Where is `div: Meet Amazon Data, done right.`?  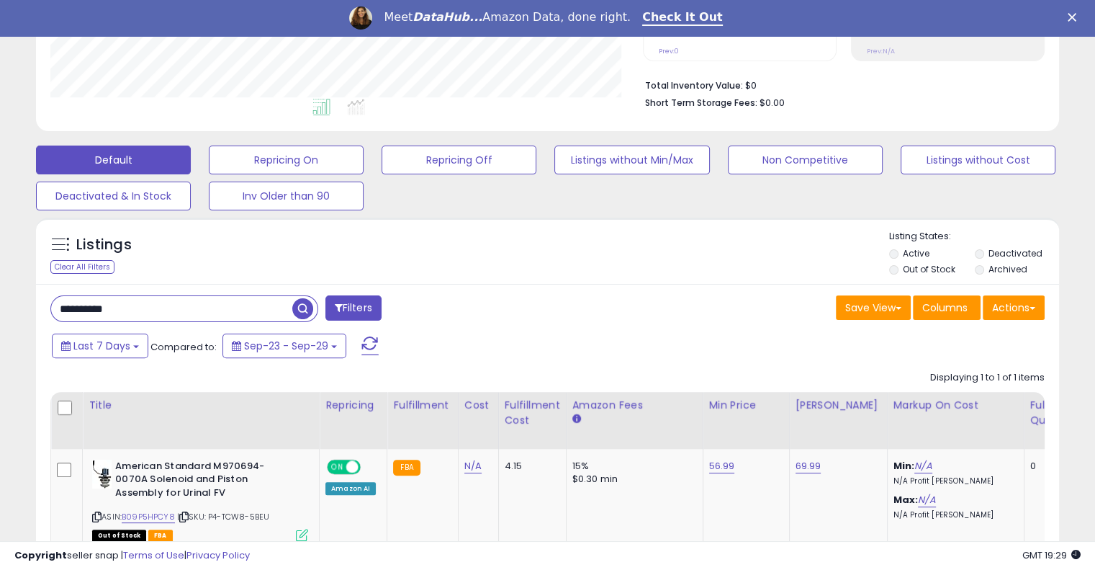 div: Meet Amazon Data, done right. is located at coordinates (507, 17).